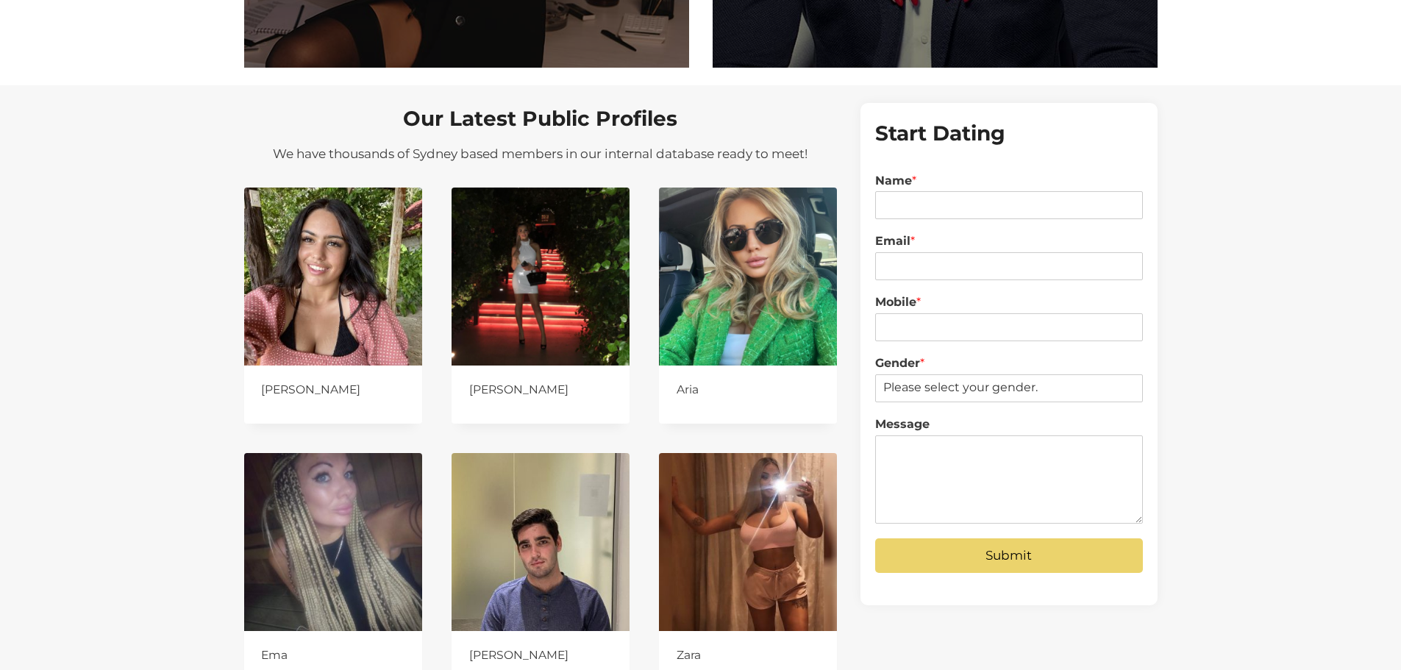 The height and width of the screenshot is (670, 1401). What do you see at coordinates (1008, 302) in the screenshot?
I see `label: Mobile` at bounding box center [1008, 302].